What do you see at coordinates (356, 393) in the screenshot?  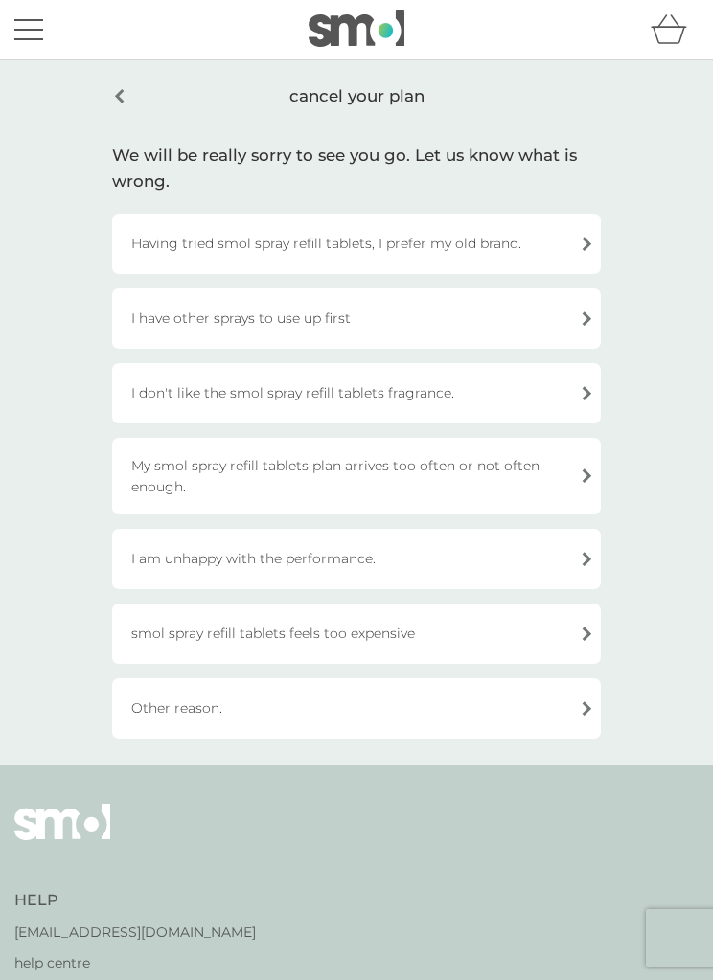 I see `div: I don't like the smol spray refill tablets fragrance.` at bounding box center [356, 393].